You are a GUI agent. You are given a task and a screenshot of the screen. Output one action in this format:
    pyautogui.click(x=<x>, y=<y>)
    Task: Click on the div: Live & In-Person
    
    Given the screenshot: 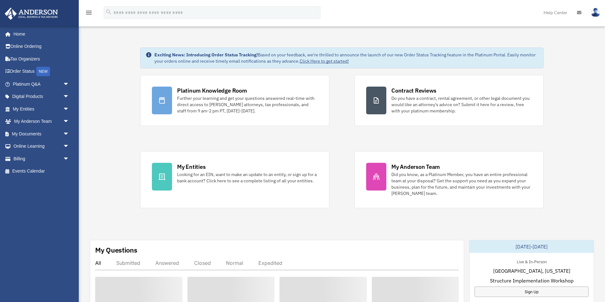 What is the action you would take?
    pyautogui.click(x=532, y=261)
    